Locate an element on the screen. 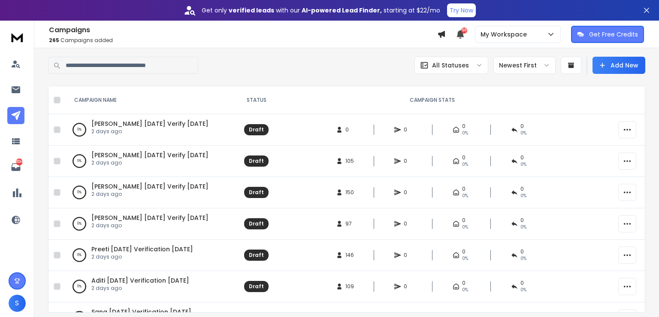 This screenshot has height=317, width=659. p: All Statuses is located at coordinates (451, 65).